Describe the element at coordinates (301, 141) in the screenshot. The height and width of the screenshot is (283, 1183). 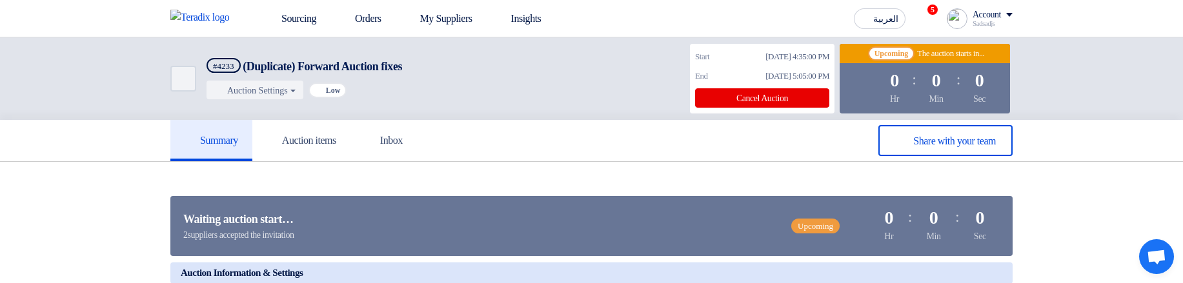
I see `a: Auction items` at that location.